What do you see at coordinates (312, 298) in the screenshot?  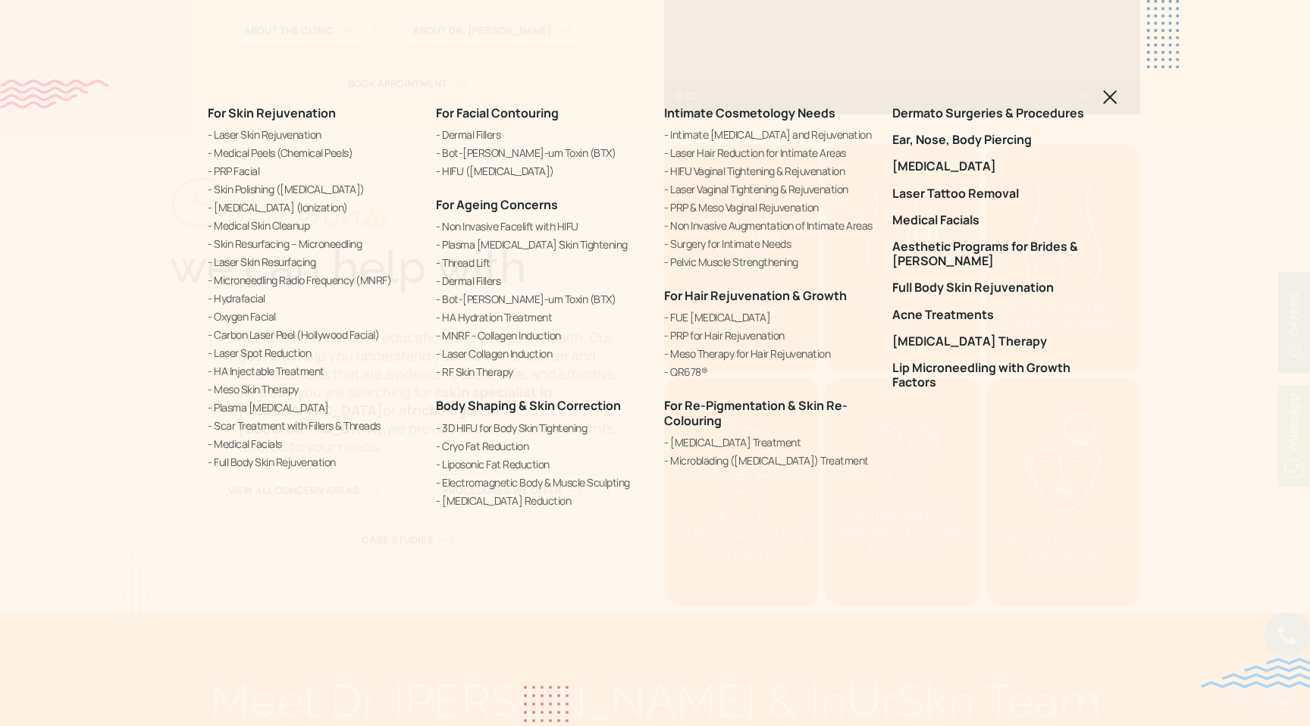 I see `a: Hydrafacial` at bounding box center [312, 298].